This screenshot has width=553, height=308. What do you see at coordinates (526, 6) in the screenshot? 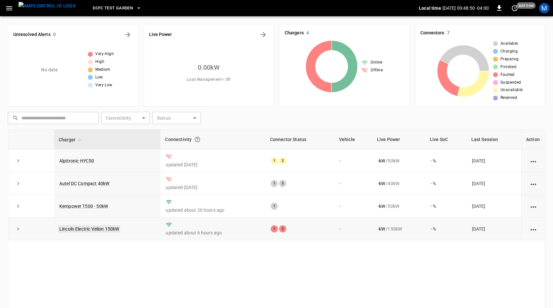
I see `span: just now` at bounding box center [526, 6].